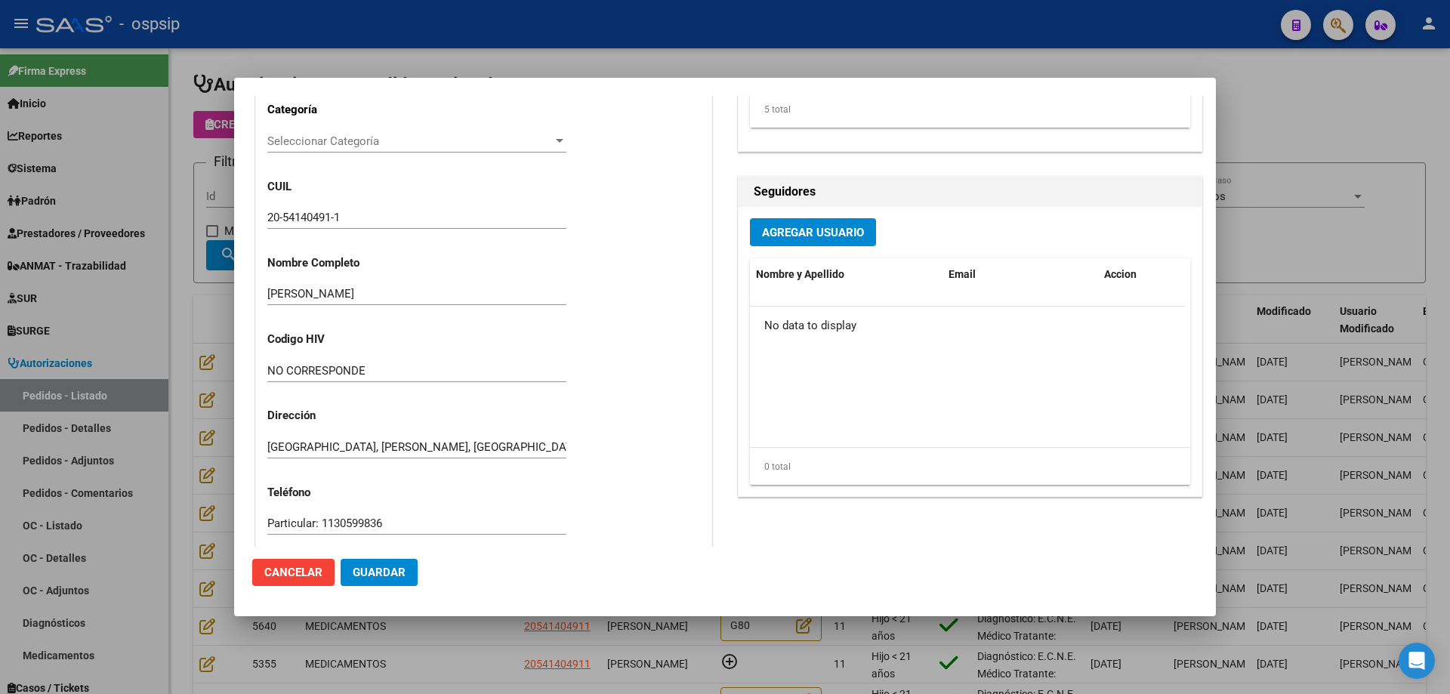  Describe the element at coordinates (1020, 274) in the screenshot. I see `datatable-header-cell: Email` at that location.